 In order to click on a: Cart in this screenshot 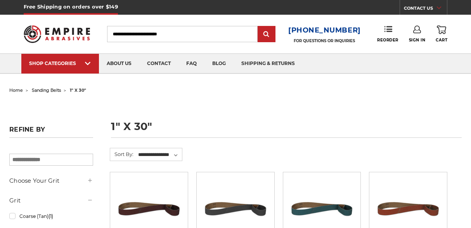, I will do `click(441, 34)`.